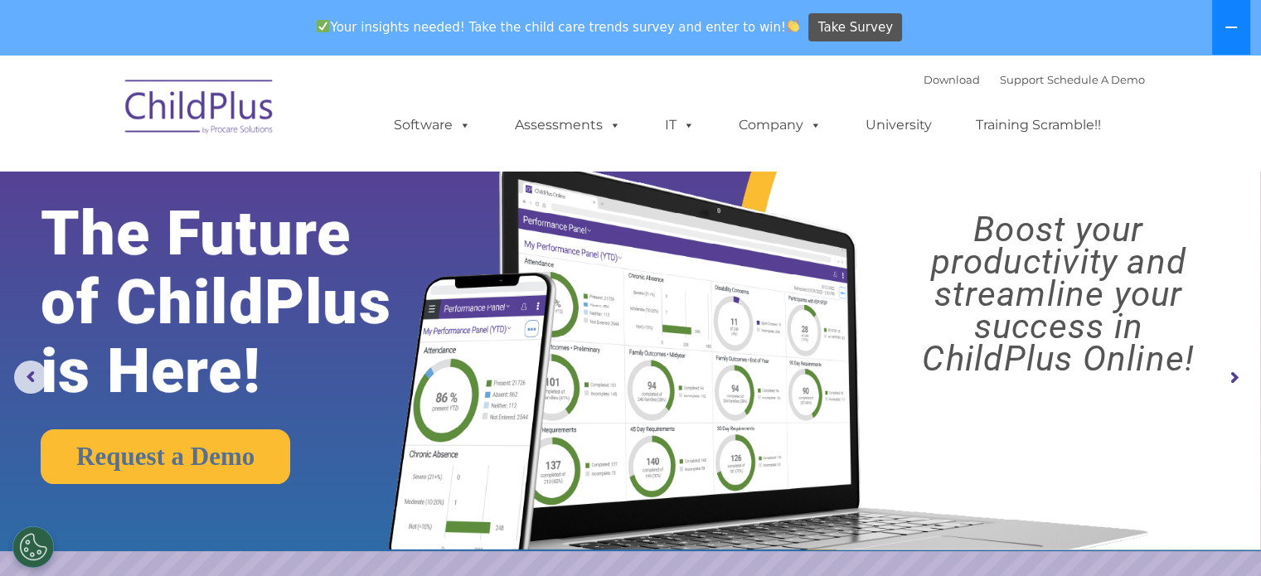  What do you see at coordinates (854, 27) in the screenshot?
I see `a: Take Survey` at bounding box center [854, 27].